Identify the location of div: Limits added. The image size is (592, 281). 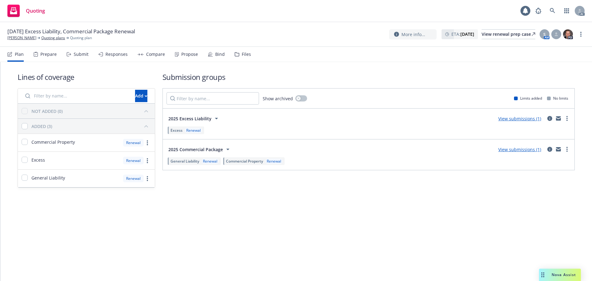
(528, 98).